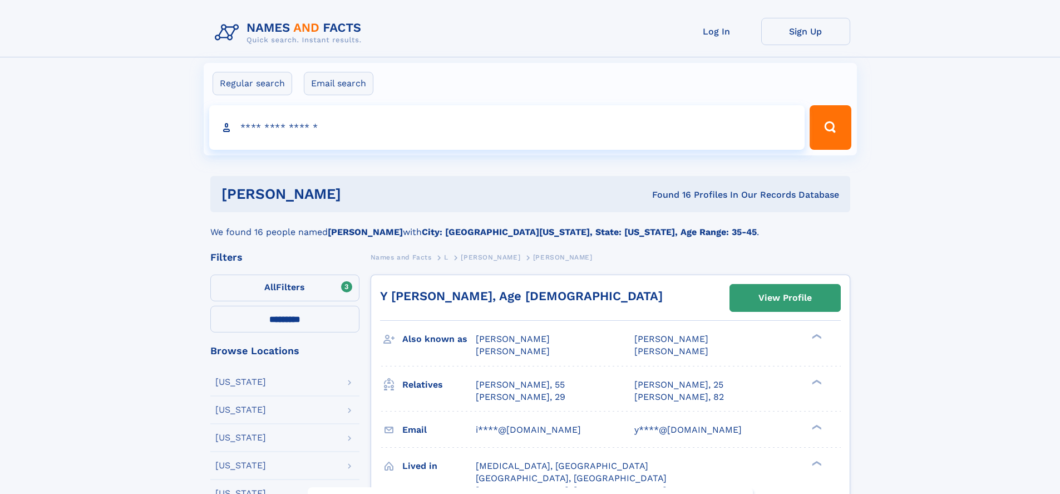 The width and height of the screenshot is (1060, 494). What do you see at coordinates (338, 83) in the screenshot?
I see `label: Email search` at bounding box center [338, 83].